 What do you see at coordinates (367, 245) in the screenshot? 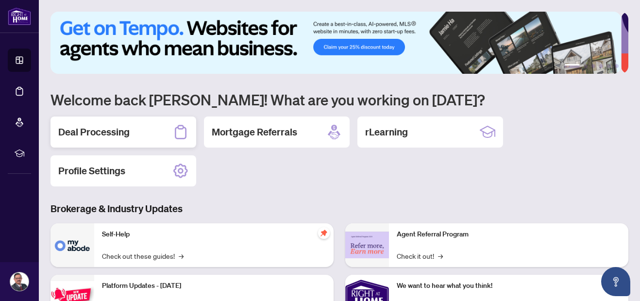
I see `img: Agent Referral Program` at bounding box center [367, 245].